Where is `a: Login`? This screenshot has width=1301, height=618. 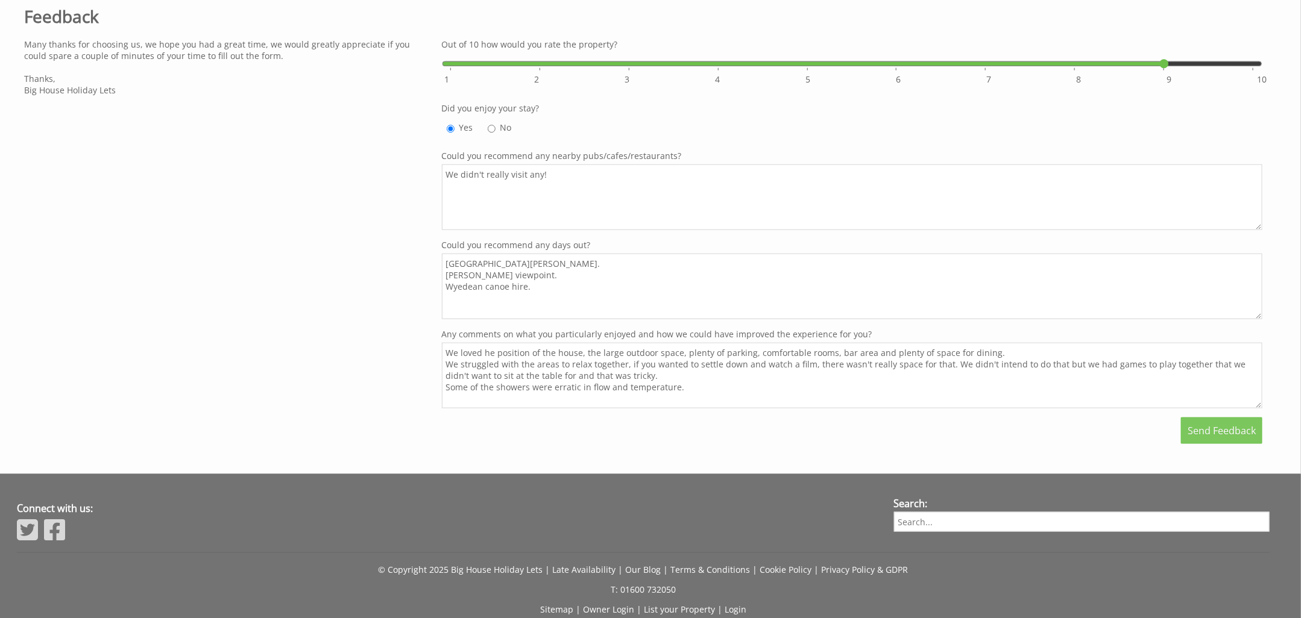
a: Login is located at coordinates (735, 609).